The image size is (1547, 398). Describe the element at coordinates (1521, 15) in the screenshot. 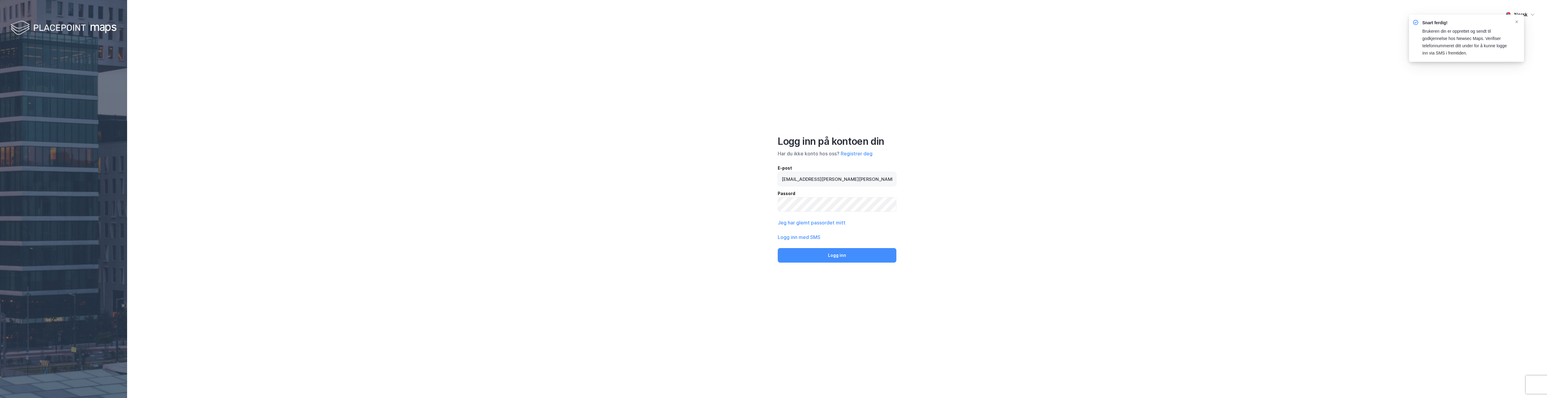

I see `div: Norsk` at that location.